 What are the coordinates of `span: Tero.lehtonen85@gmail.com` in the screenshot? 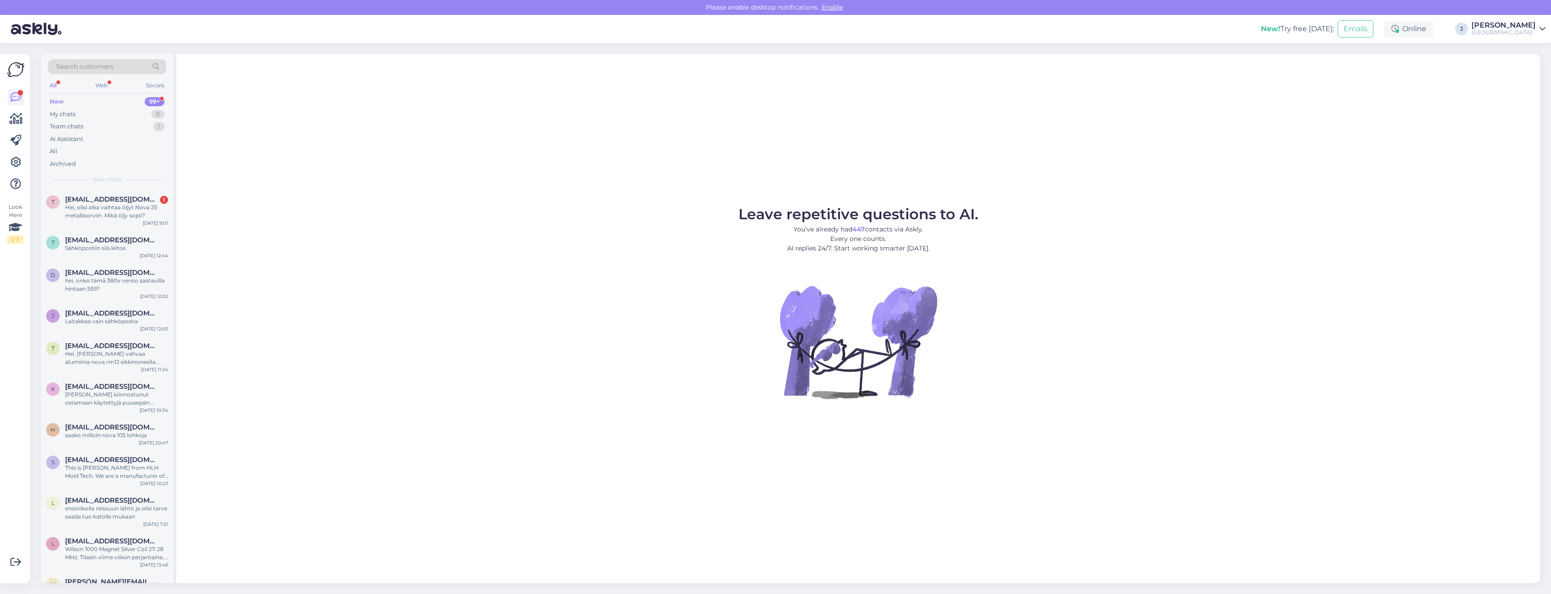 It's located at (112, 346).